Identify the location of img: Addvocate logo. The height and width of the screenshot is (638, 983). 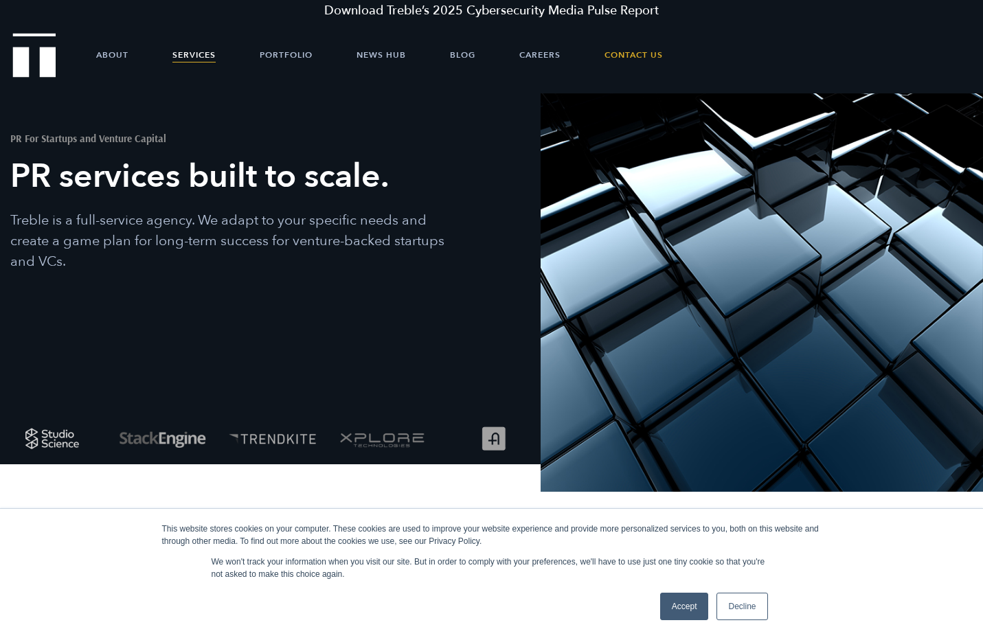
(492, 438).